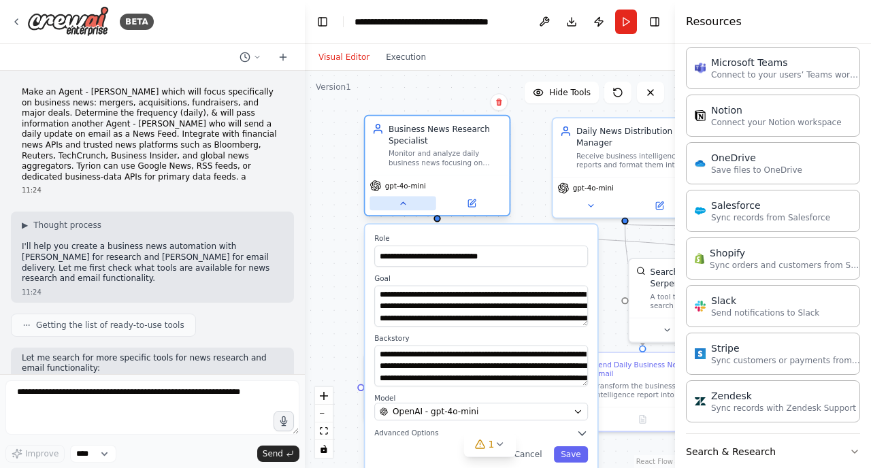  What do you see at coordinates (764, 313) in the screenshot?
I see `p: Send notifications to Slack` at bounding box center [764, 313].